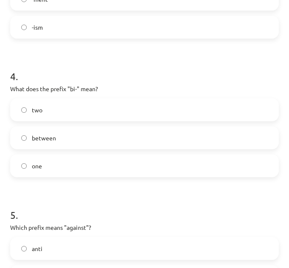 This screenshot has height=268, width=289. Describe the element at coordinates (24, 138) in the screenshot. I see `input: between` at that location.